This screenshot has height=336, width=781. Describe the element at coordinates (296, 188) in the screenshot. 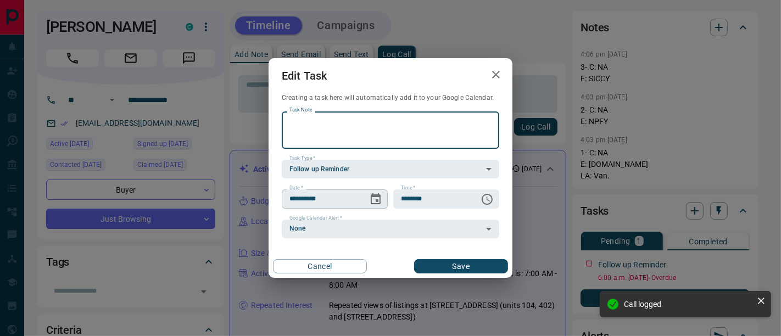

I see `label: Date` at that location.